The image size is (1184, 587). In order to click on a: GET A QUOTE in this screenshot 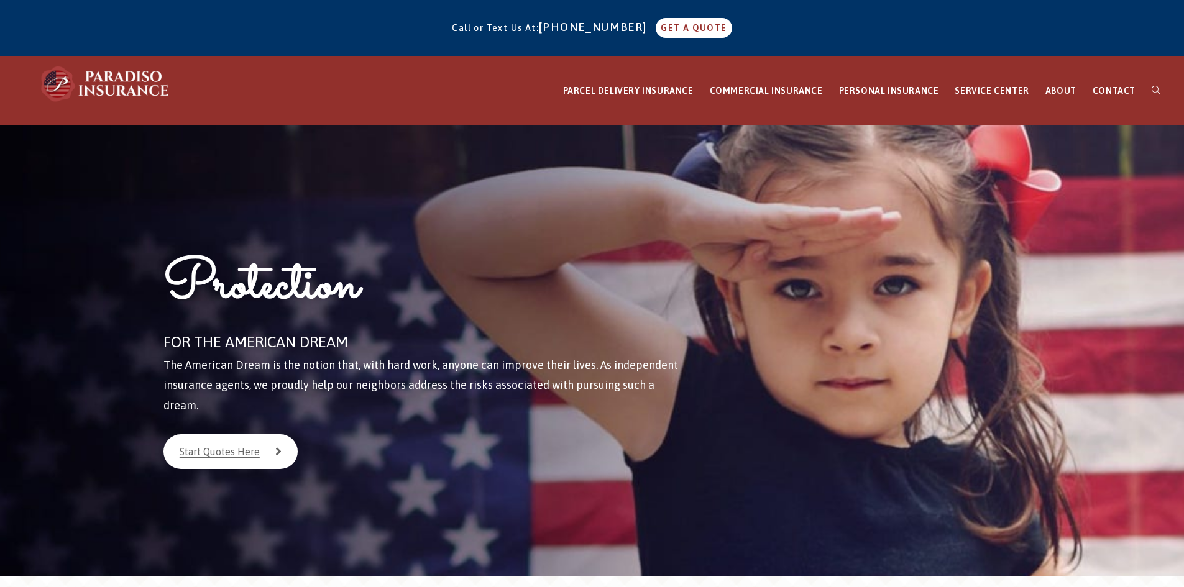, I will do `click(694, 28)`.